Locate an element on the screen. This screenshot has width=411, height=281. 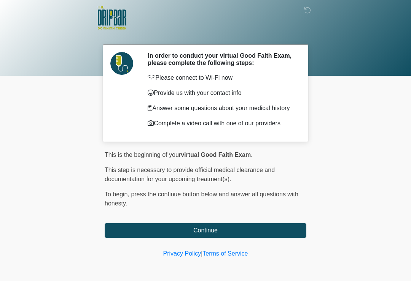
p: Answer some questions about your medical history is located at coordinates (221, 108).